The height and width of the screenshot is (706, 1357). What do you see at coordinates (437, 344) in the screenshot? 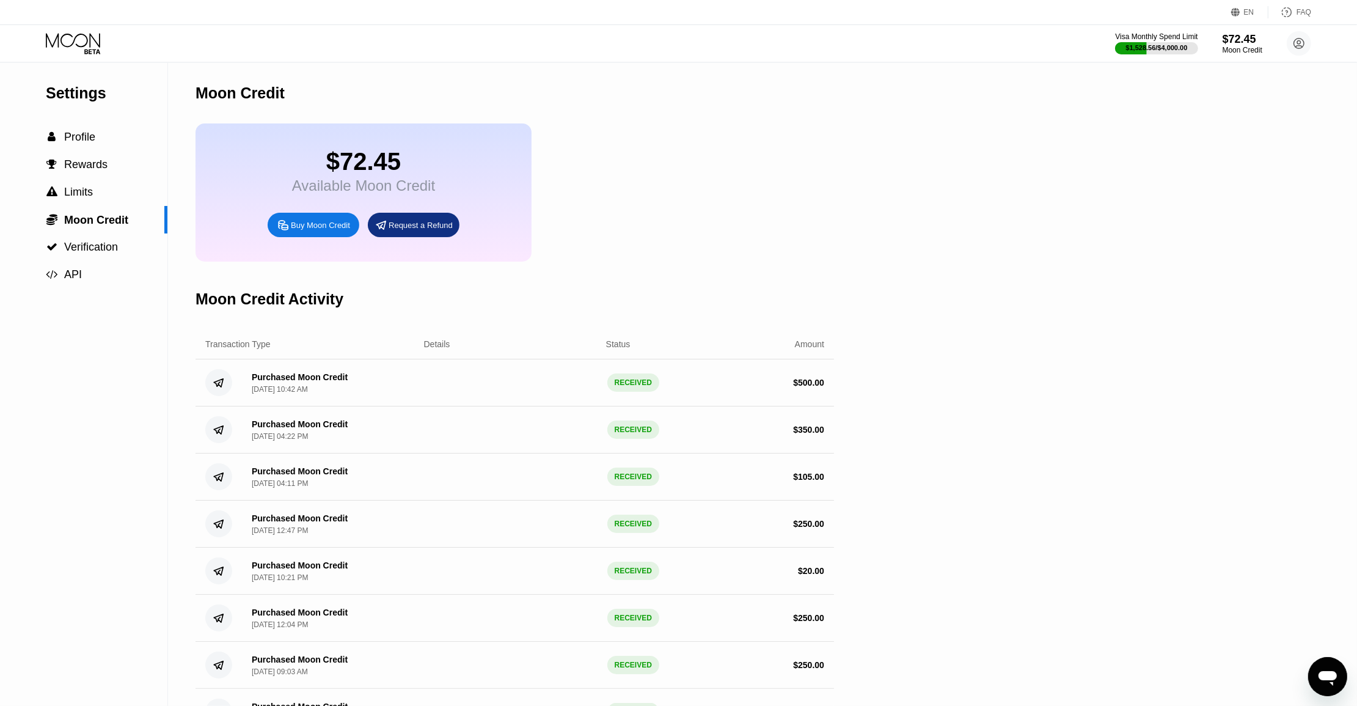
I see `div: Details` at bounding box center [437, 344].